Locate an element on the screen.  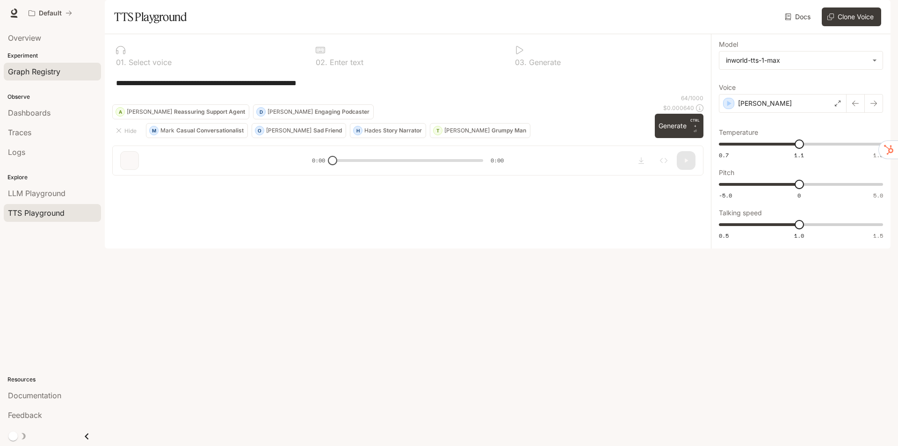
div: D is located at coordinates (261, 112).